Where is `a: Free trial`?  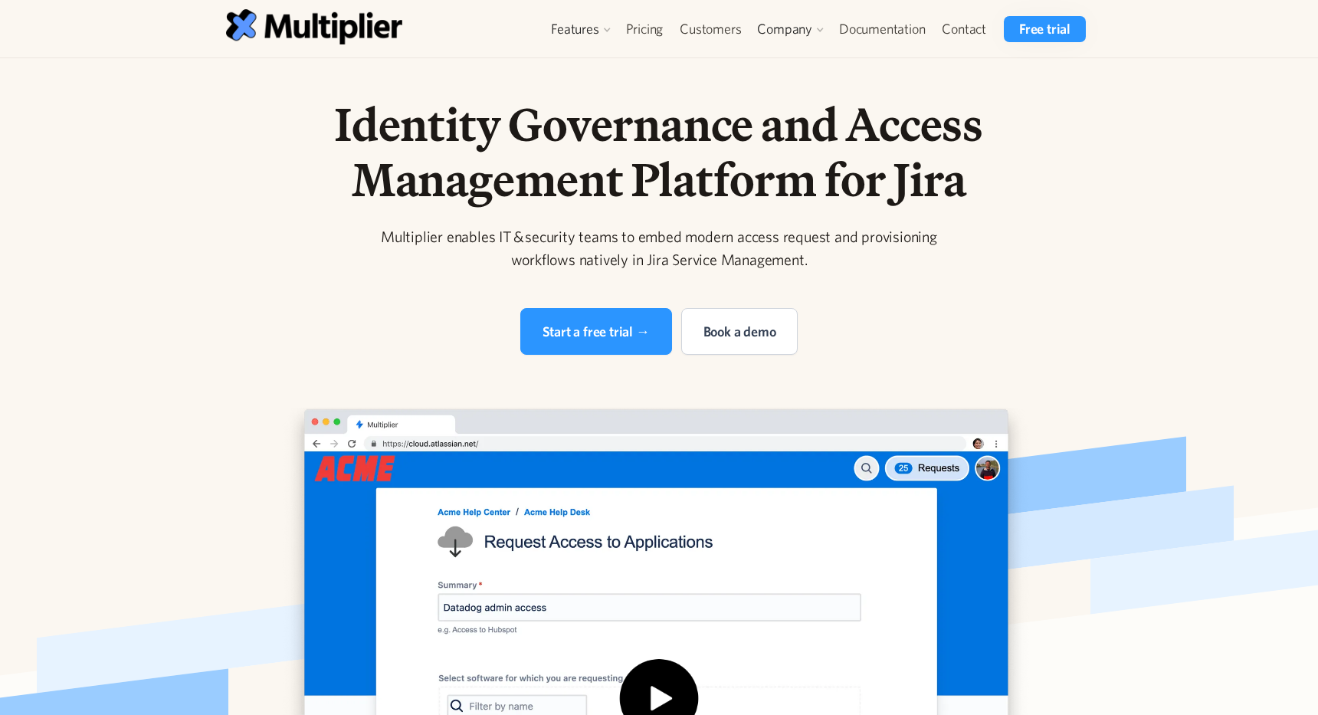 a: Free trial is located at coordinates (1044, 29).